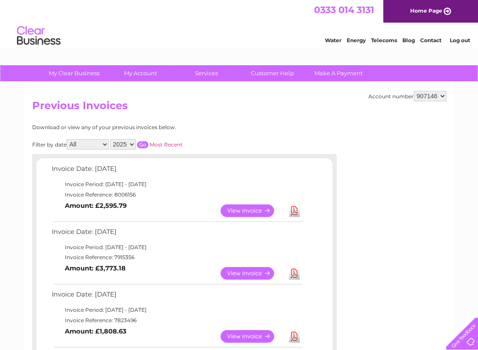 The width and height of the screenshot is (478, 350). I want to click on a: Make A Payment, so click(339, 73).